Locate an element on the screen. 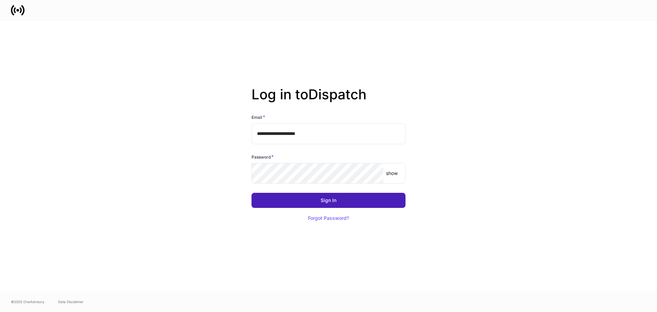 This screenshot has height=312, width=657. h6: Password is located at coordinates (263, 157).